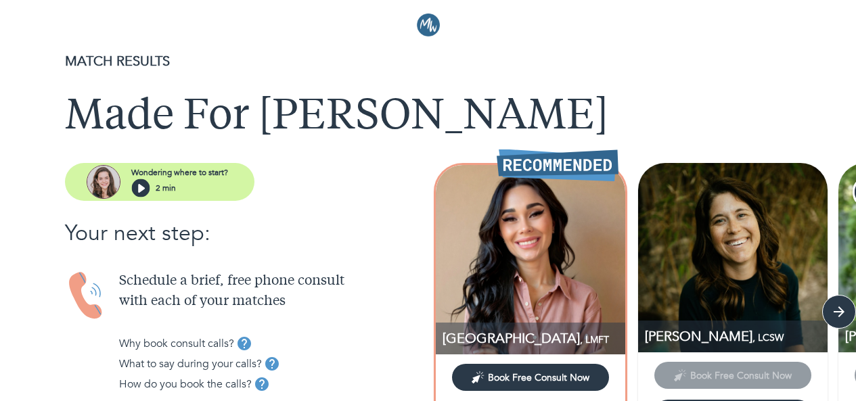 The image size is (856, 401). What do you see at coordinates (177, 344) in the screenshot?
I see `p: Why book consult calls?` at bounding box center [177, 344].